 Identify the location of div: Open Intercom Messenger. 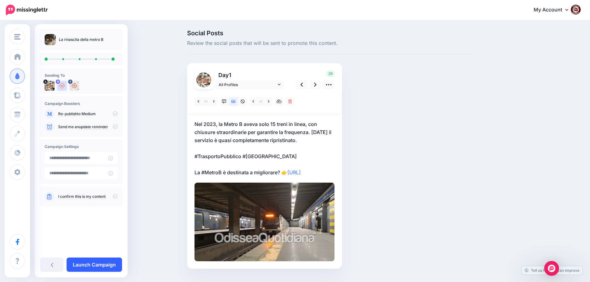
(552, 269).